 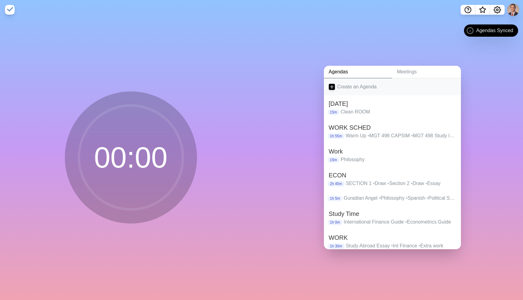 What do you see at coordinates (335, 199) in the screenshot?
I see `p: 1h 5m` at bounding box center [335, 199].